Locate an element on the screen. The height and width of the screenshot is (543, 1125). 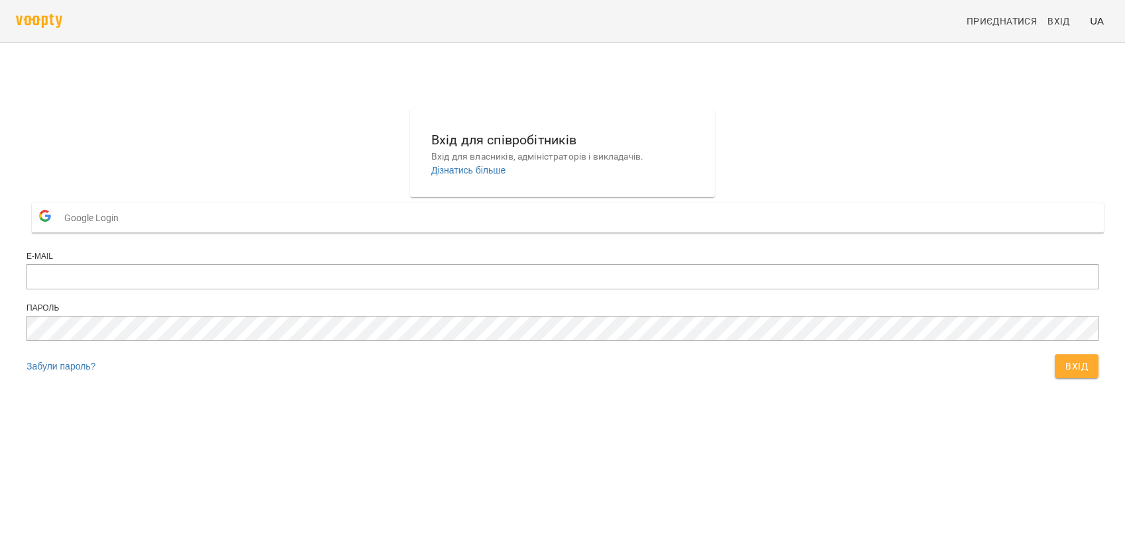
h6: Вхід для співробітників is located at coordinates (562, 140).